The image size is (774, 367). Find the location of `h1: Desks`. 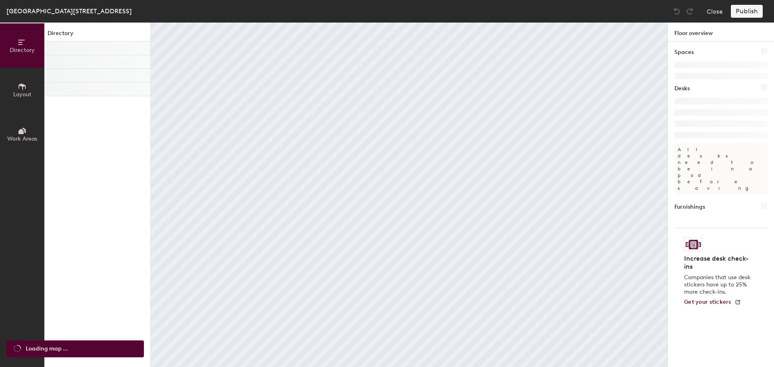

h1: Desks is located at coordinates (682, 89).